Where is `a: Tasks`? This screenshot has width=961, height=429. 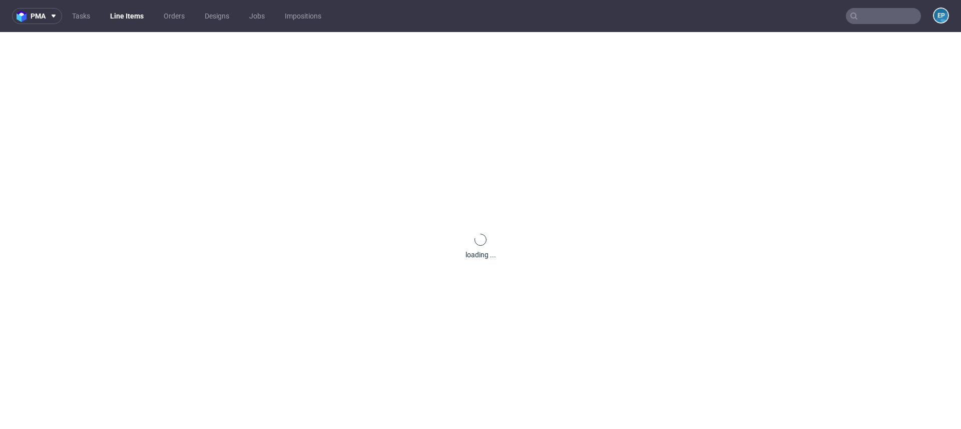 a: Tasks is located at coordinates (81, 16).